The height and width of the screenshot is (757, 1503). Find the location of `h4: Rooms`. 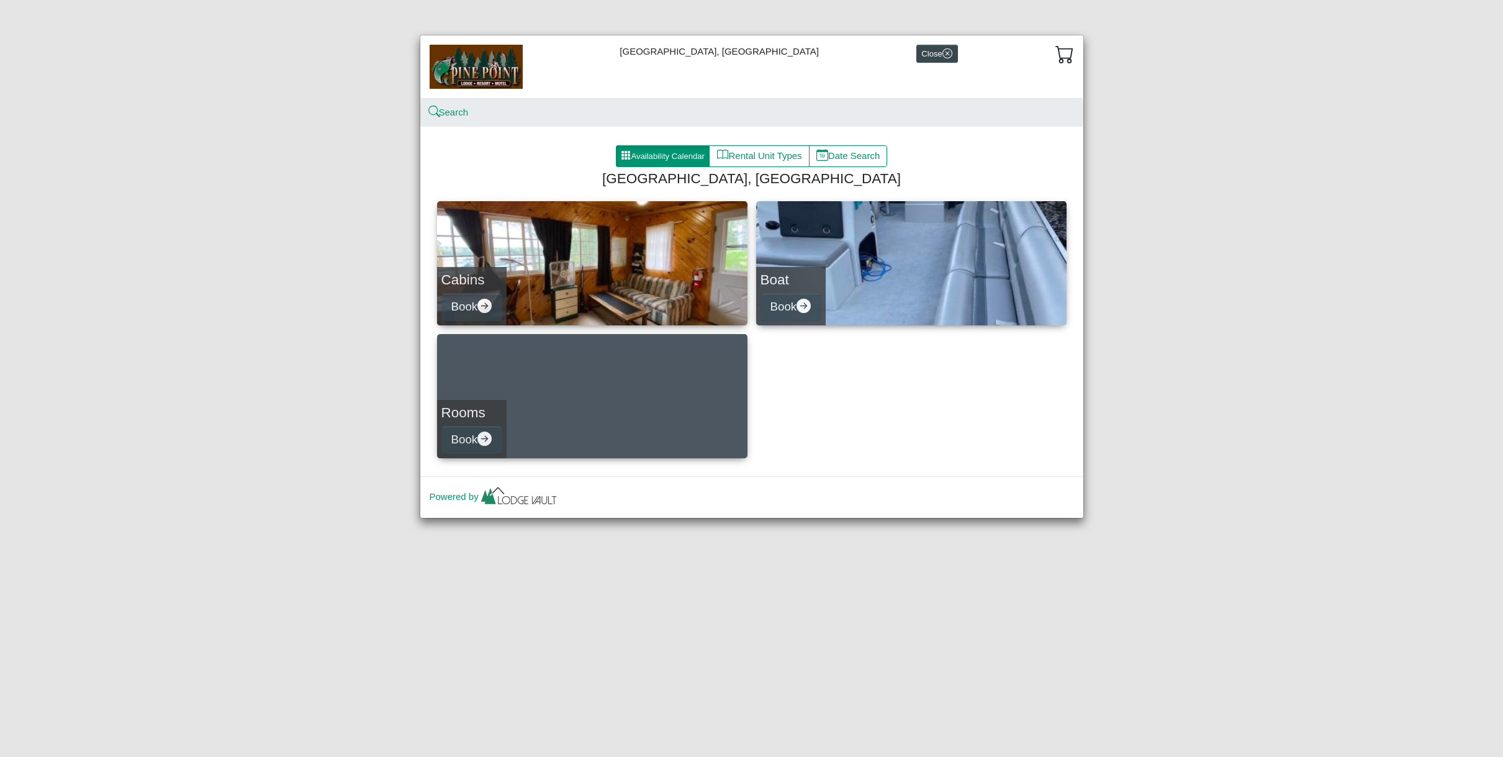

h4: Rooms is located at coordinates (472, 412).